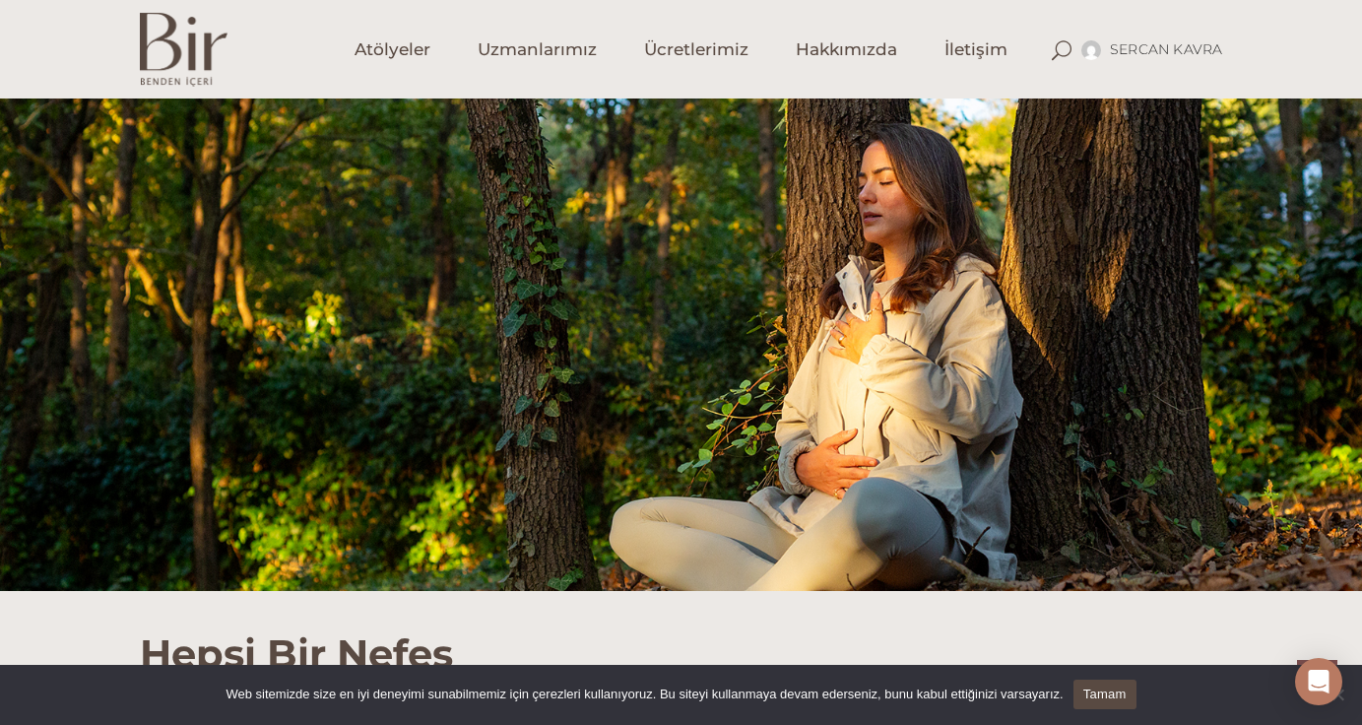 The height and width of the screenshot is (725, 1362). What do you see at coordinates (392, 49) in the screenshot?
I see `span: Atölyeler` at bounding box center [392, 49].